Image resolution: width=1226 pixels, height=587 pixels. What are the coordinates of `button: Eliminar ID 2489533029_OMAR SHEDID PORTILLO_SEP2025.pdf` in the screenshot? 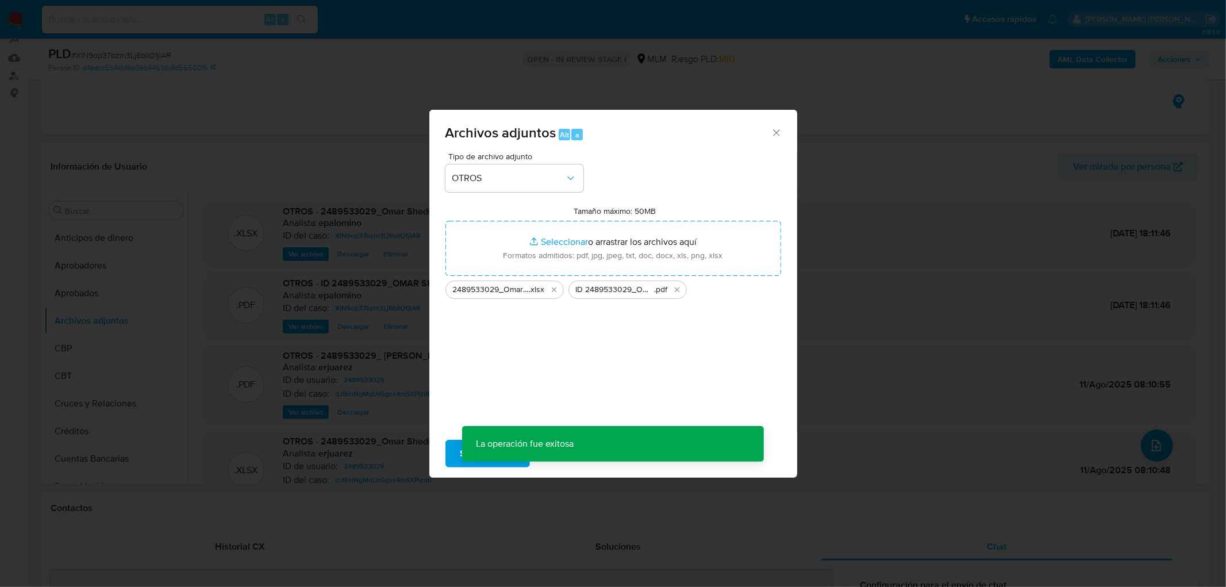 It's located at (677, 290).